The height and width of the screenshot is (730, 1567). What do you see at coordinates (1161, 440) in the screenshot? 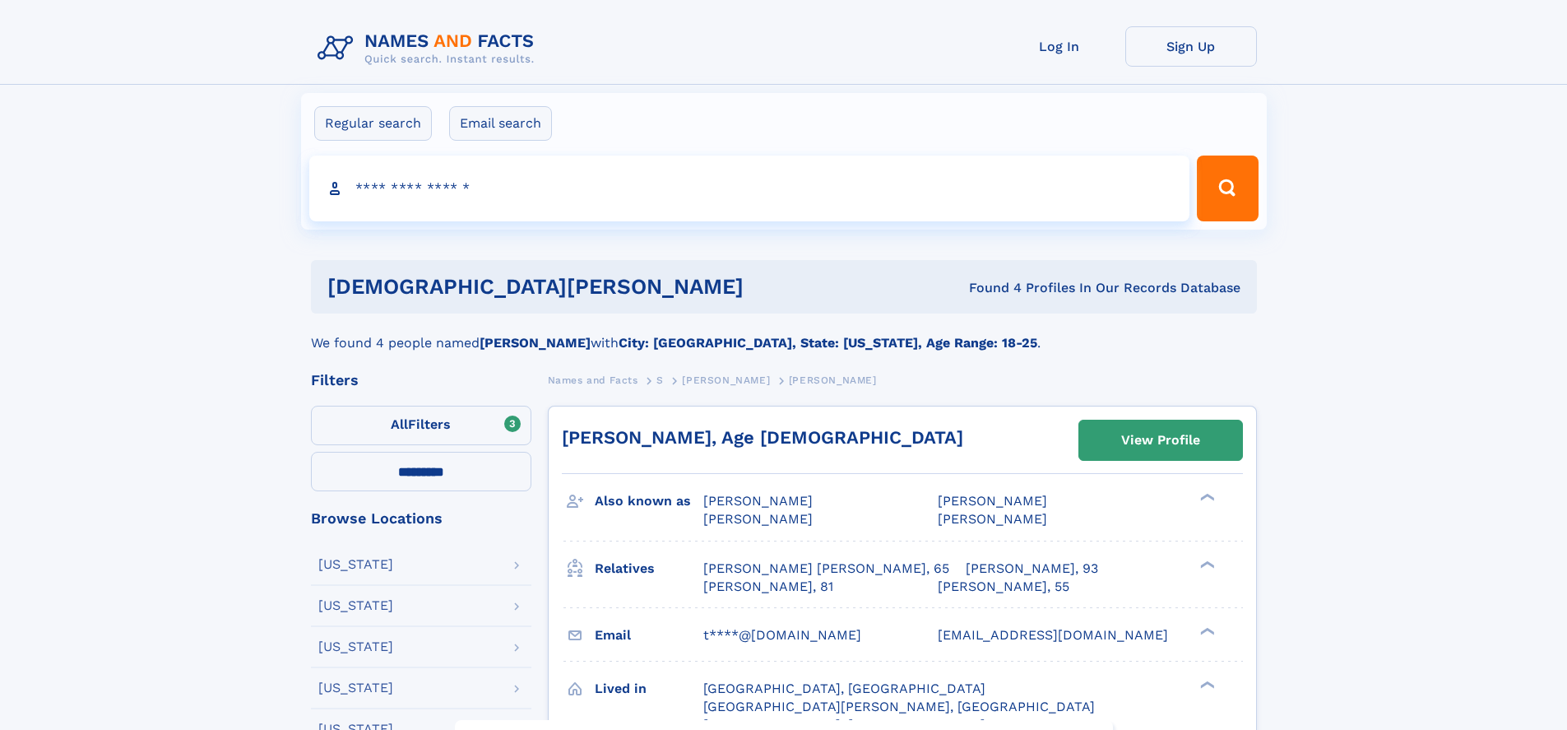
I see `div: View Profile` at bounding box center [1161, 440].